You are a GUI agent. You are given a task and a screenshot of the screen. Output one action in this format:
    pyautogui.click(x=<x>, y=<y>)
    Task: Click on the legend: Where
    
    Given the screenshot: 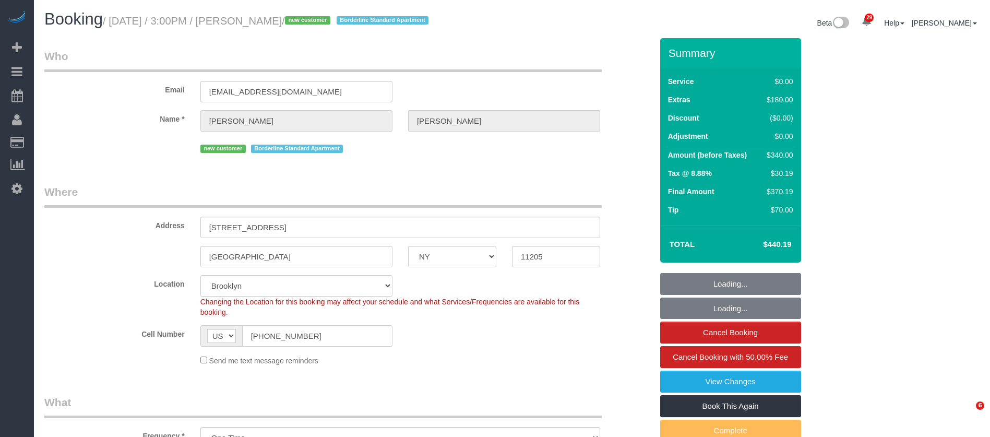 What is the action you would take?
    pyautogui.click(x=323, y=196)
    